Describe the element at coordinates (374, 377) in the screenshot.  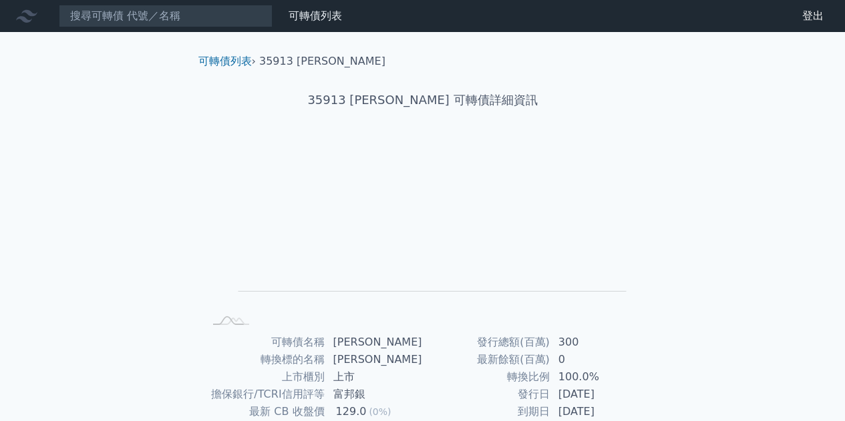
I see `td: 上市` at that location.